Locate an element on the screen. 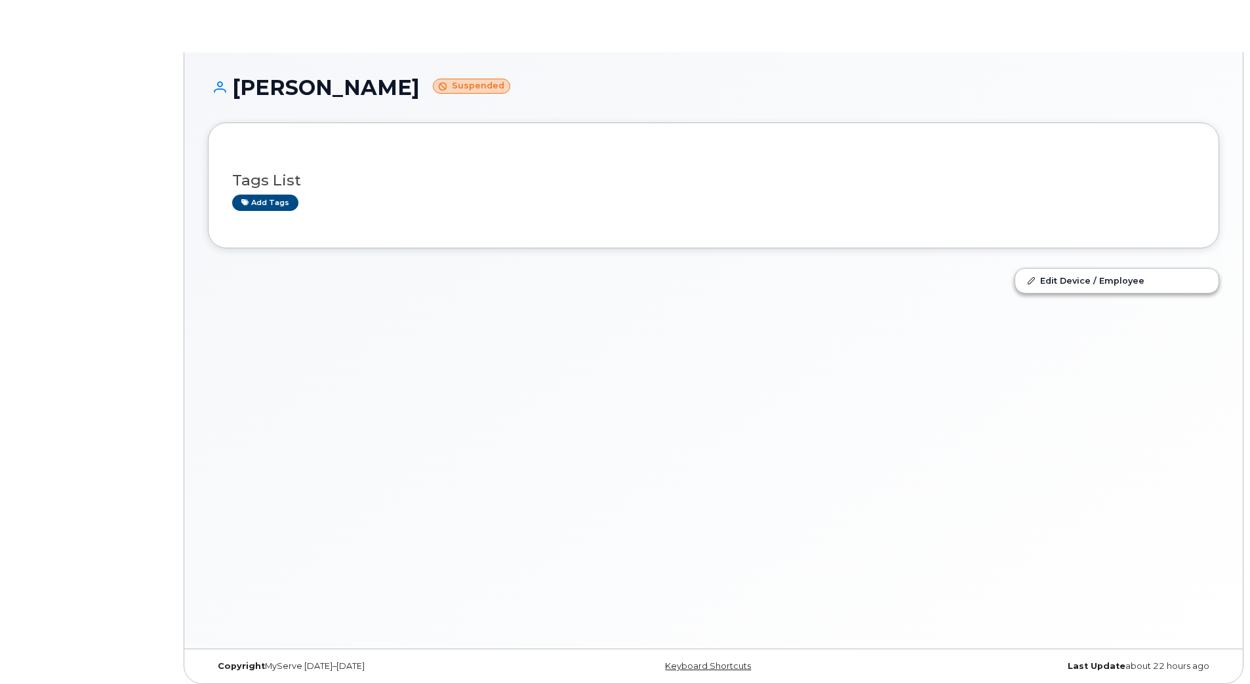 This screenshot has width=1250, height=684. strong: Last Update is located at coordinates (1096, 666).